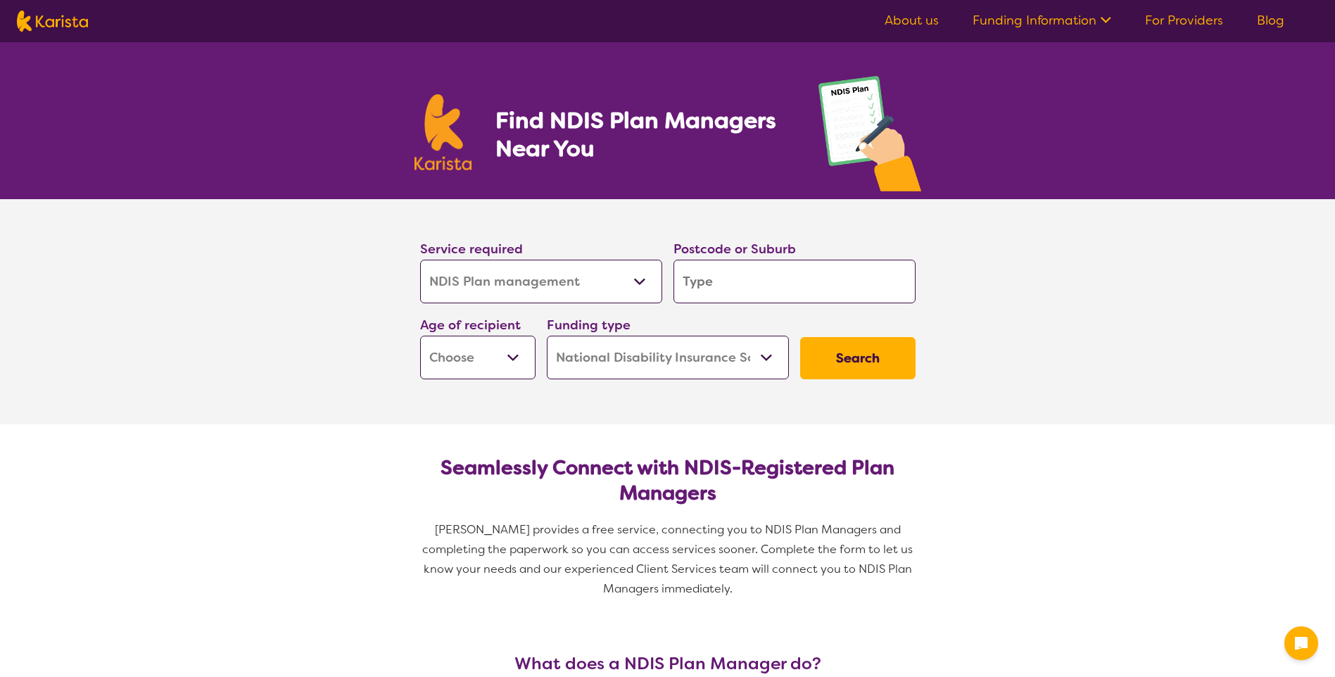  What do you see at coordinates (1042, 20) in the screenshot?
I see `a: Funding Information` at bounding box center [1042, 20].